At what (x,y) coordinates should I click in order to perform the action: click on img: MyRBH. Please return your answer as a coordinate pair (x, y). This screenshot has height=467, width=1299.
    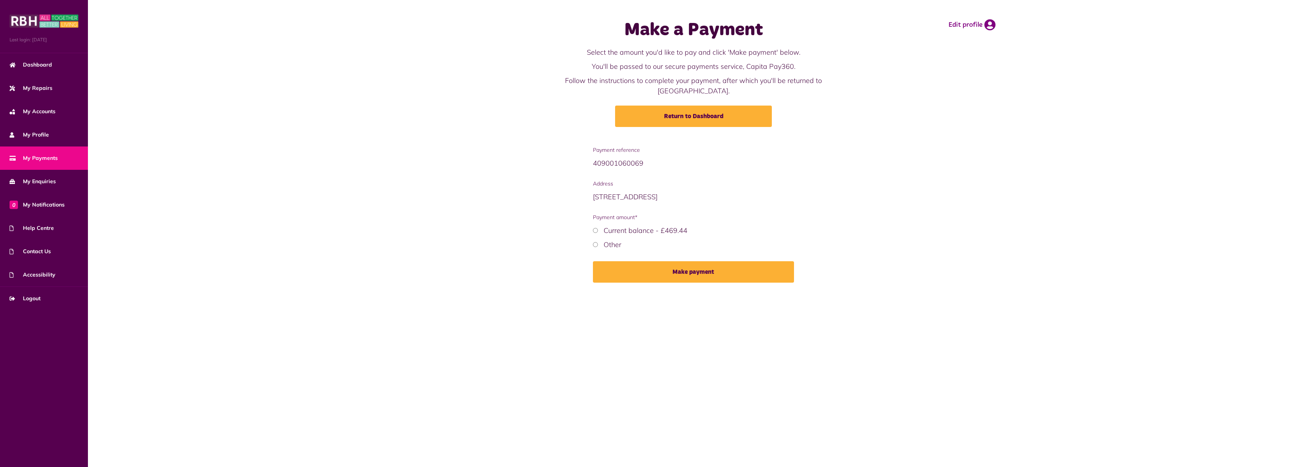
    Looking at the image, I should click on (44, 21).